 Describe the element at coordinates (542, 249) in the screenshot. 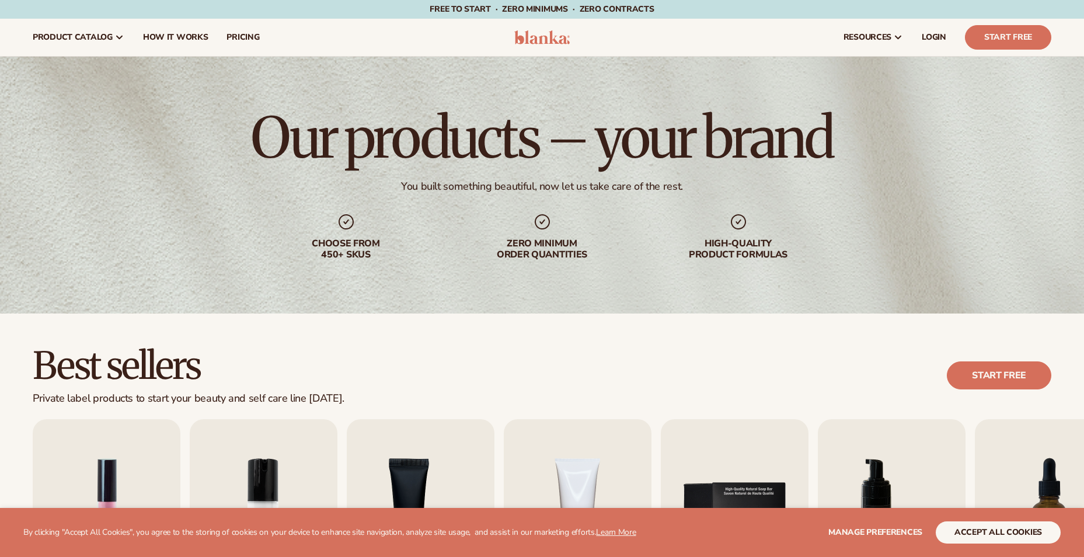

I see `div: Zero minimum order quantities` at that location.